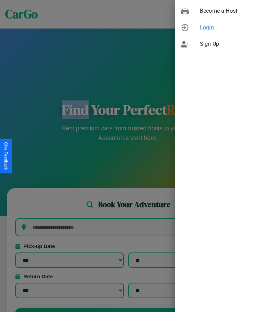 The image size is (261, 312). I want to click on div: Login, so click(218, 28).